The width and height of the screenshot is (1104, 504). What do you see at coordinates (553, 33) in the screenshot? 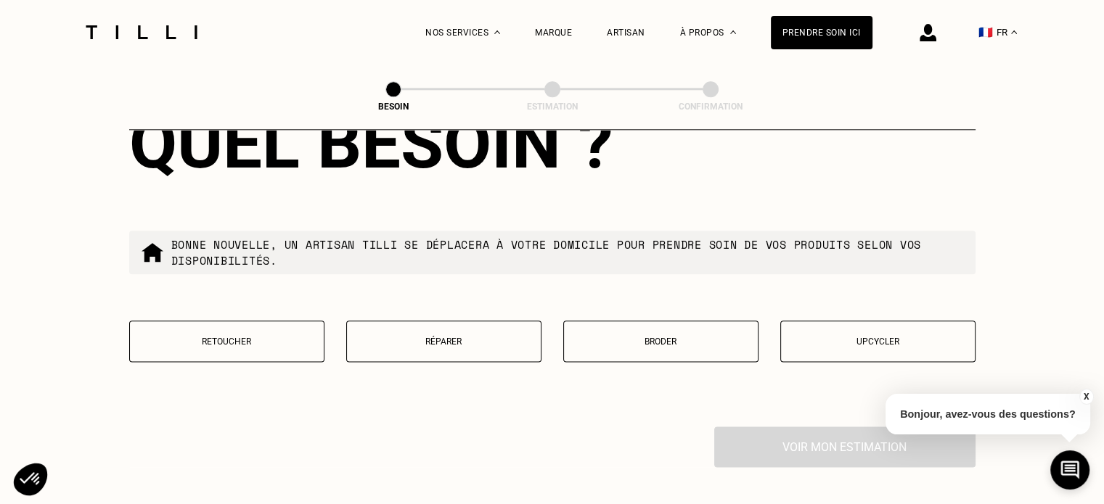
I see `a: Marque` at bounding box center [553, 33].